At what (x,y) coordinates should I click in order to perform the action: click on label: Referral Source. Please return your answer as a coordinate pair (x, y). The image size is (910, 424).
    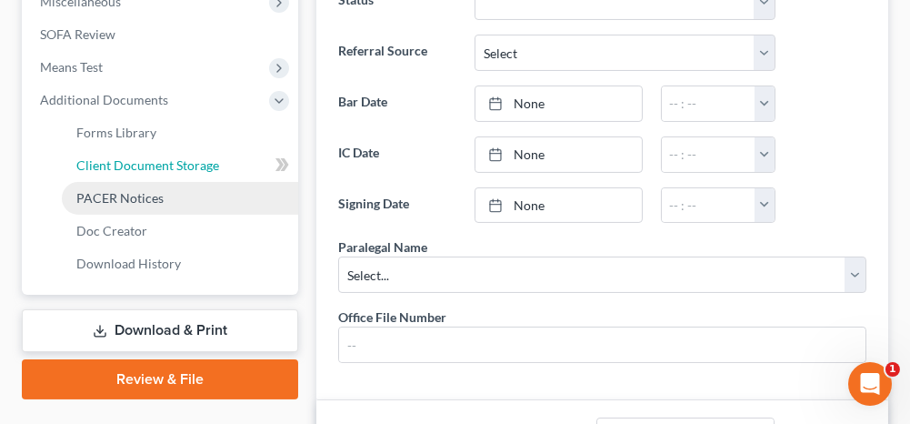
    Looking at the image, I should click on (397, 53).